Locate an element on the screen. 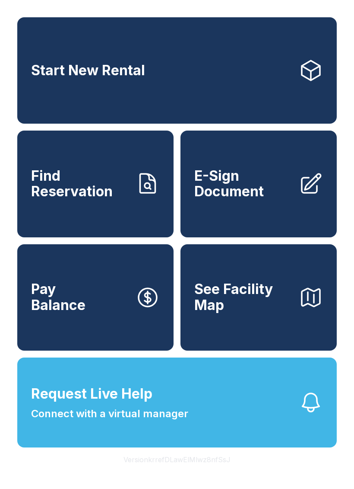 This screenshot has width=354, height=489. span: Connect with a virtual manager is located at coordinates (110, 414).